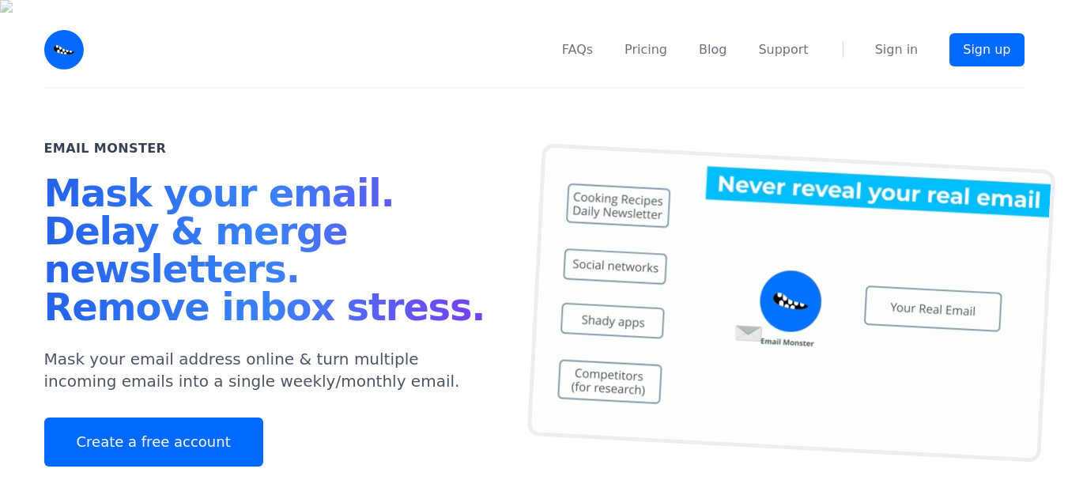  I want to click on h1: Mask your email. Delay & merge newsletters. Remove inbox stress., so click(270, 253).